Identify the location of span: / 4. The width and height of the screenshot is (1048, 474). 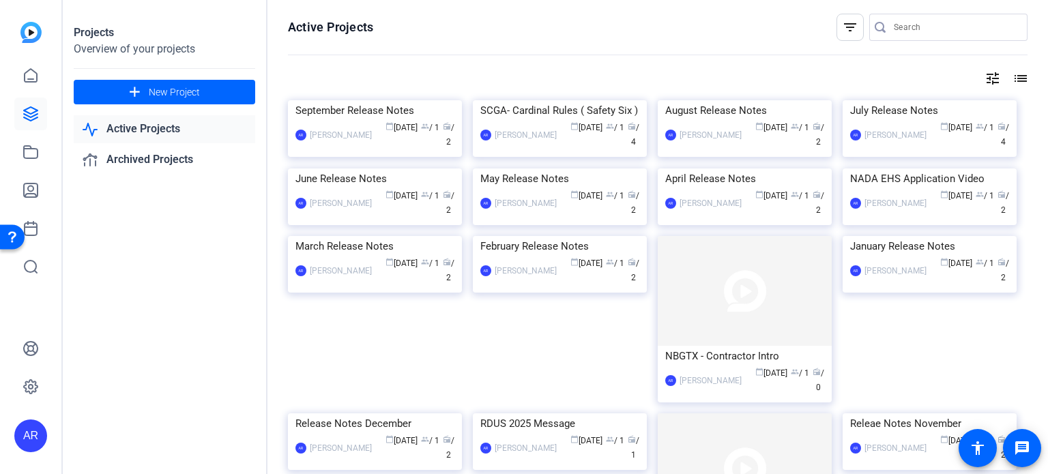
(633, 134).